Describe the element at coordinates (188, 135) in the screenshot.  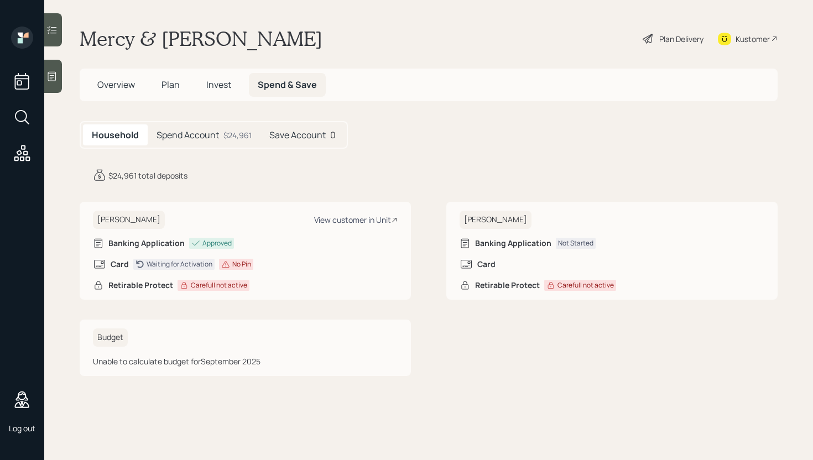
I see `h5: Spend Account` at that location.